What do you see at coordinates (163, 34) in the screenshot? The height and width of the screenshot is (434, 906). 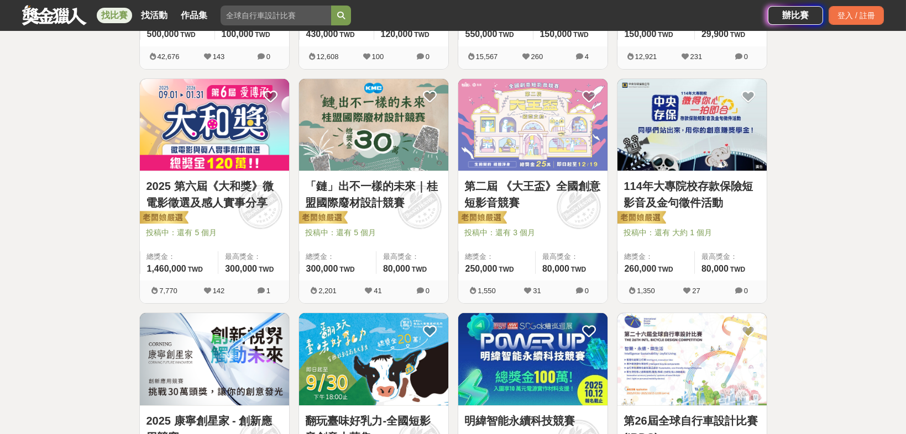 I see `span: 500,000` at bounding box center [163, 34].